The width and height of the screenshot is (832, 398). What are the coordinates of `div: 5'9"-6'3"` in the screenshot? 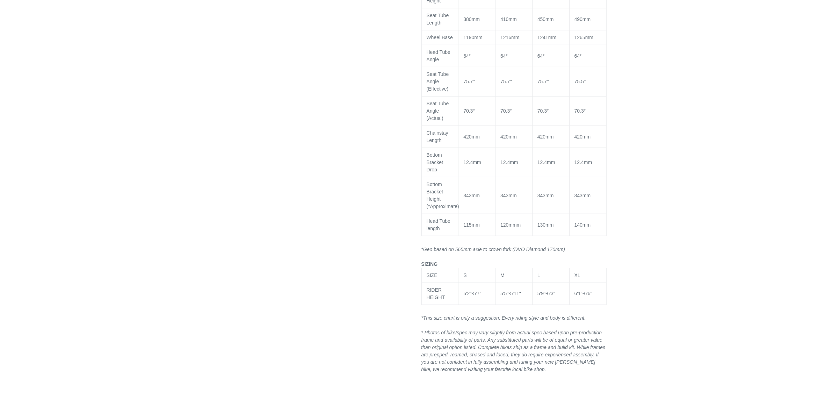 It's located at (551, 293).